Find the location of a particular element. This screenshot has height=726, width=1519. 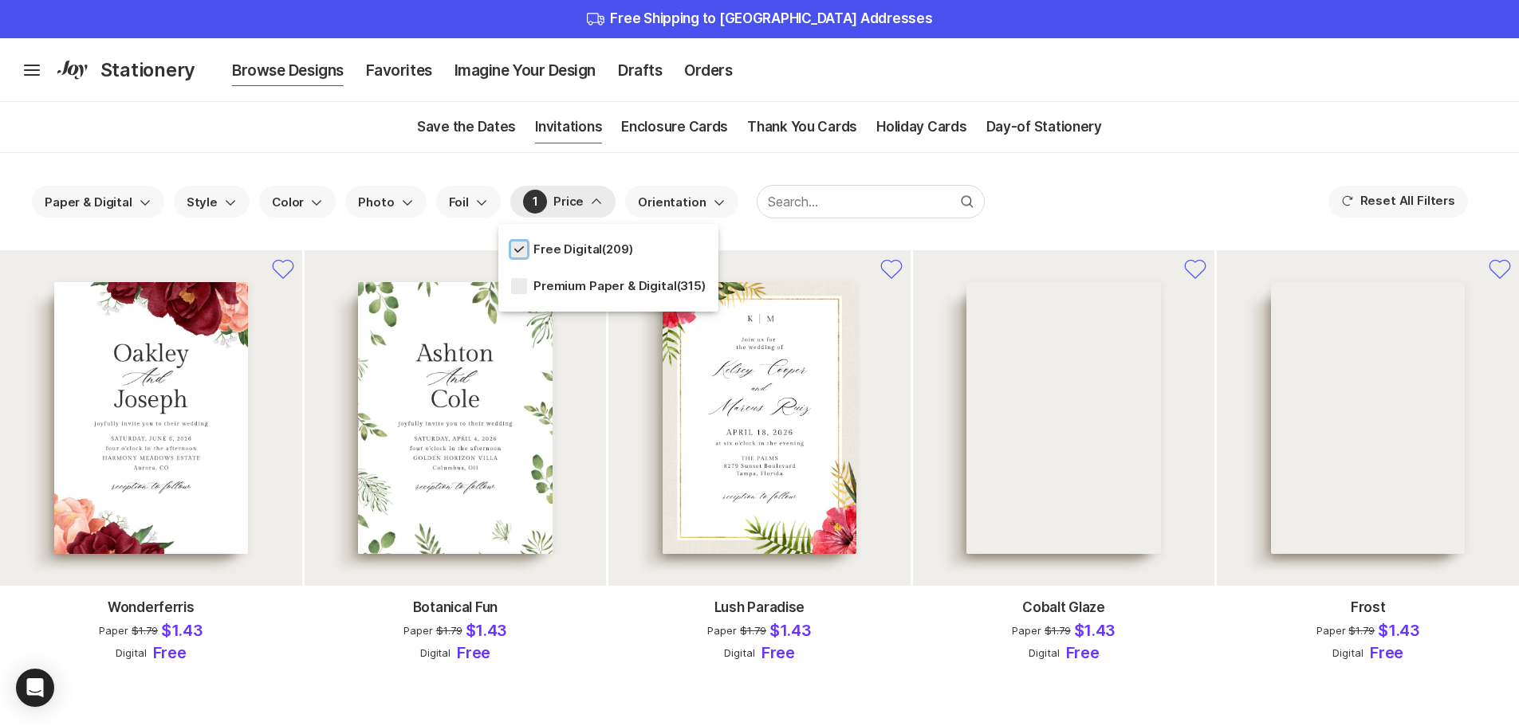

a: Favorites is located at coordinates (399, 69).